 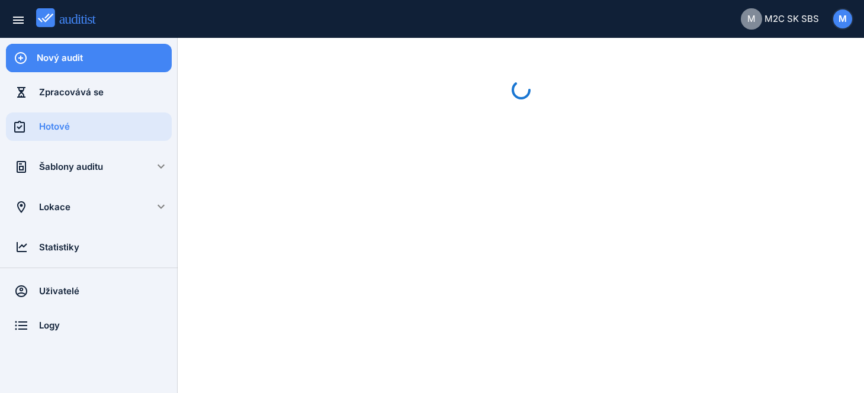 What do you see at coordinates (89, 248) in the screenshot?
I see `a: Statistiky` at bounding box center [89, 248].